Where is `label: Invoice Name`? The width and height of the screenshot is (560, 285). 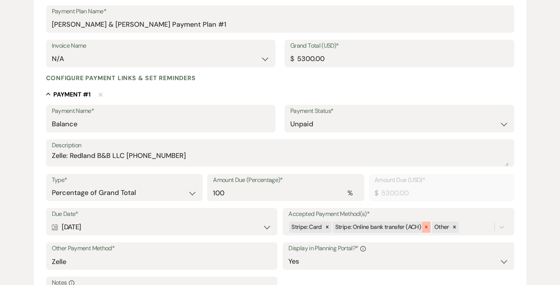
label: Invoice Name is located at coordinates (161, 46).